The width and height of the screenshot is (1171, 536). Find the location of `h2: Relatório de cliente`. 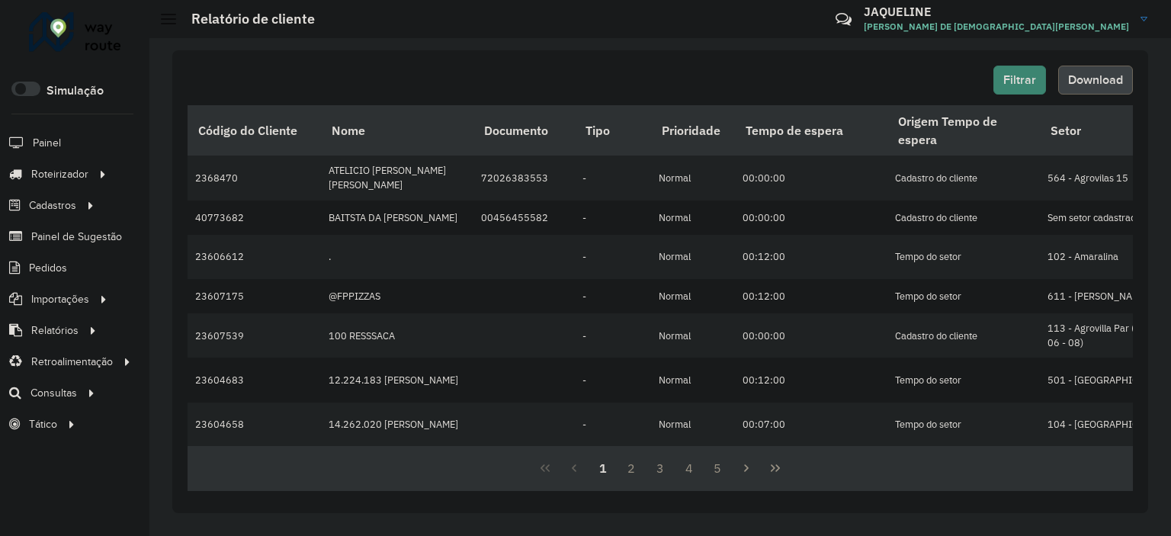

h2: Relatório de cliente is located at coordinates (246, 19).